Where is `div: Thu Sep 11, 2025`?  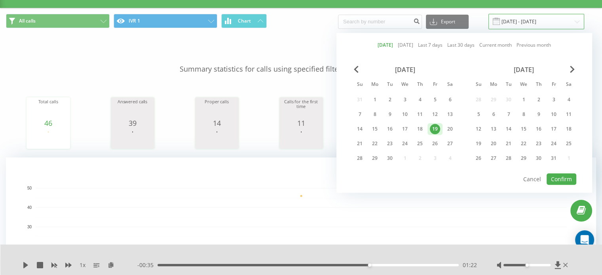 div: Thu Sep 11, 2025 is located at coordinates (420, 114).